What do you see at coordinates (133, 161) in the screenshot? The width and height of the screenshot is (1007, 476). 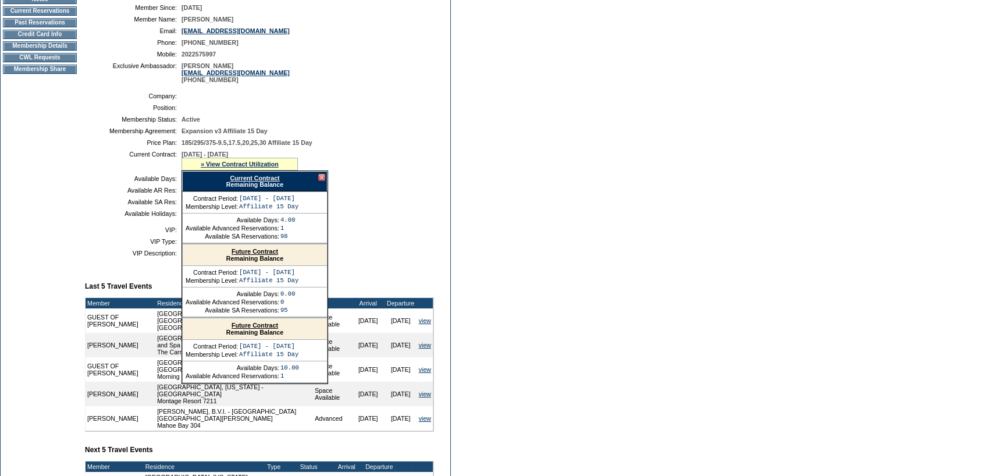 I see `td: Current Contract:` at bounding box center [133, 161].